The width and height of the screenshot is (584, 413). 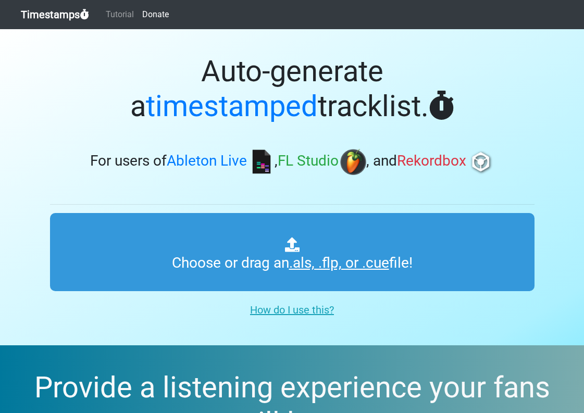 What do you see at coordinates (120, 15) in the screenshot?
I see `a: Tutorial` at bounding box center [120, 15].